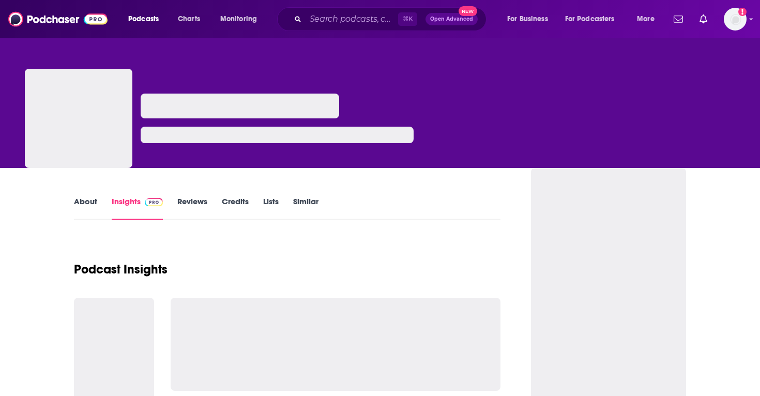 The image size is (760, 396). Describe the element at coordinates (305, 208) in the screenshot. I see `a: Similar` at that location.